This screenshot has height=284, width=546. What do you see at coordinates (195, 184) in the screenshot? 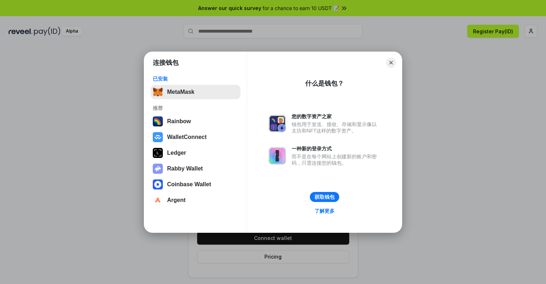
I see `button: Coinbase Wallet` at bounding box center [195, 184].